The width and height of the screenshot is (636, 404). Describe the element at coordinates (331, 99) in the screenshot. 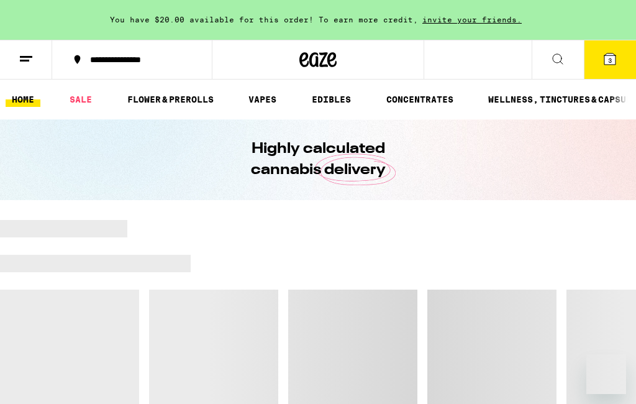

I see `a: EDIBLES` at that location.